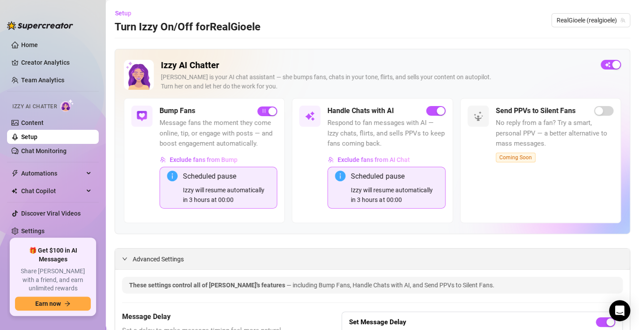 The width and height of the screenshot is (639, 330). Describe the element at coordinates (390, 285) in the screenshot. I see `span: — including Bump Fans, Handle Chats with AI, and Send PPVs to Silent Fans.` at that location.